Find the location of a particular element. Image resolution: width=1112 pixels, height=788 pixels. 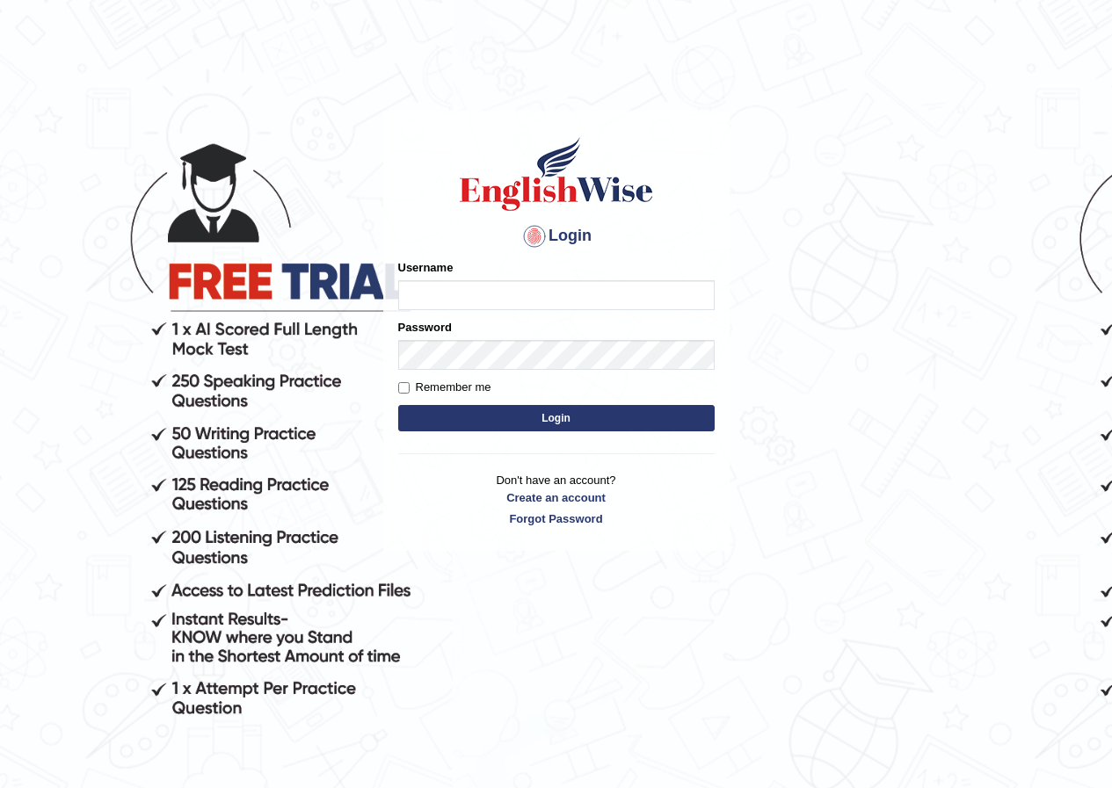

h4: Login is located at coordinates (556, 236).